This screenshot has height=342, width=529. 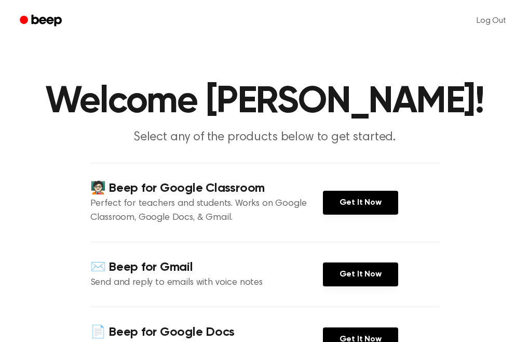 I want to click on a: Beep, so click(x=42, y=21).